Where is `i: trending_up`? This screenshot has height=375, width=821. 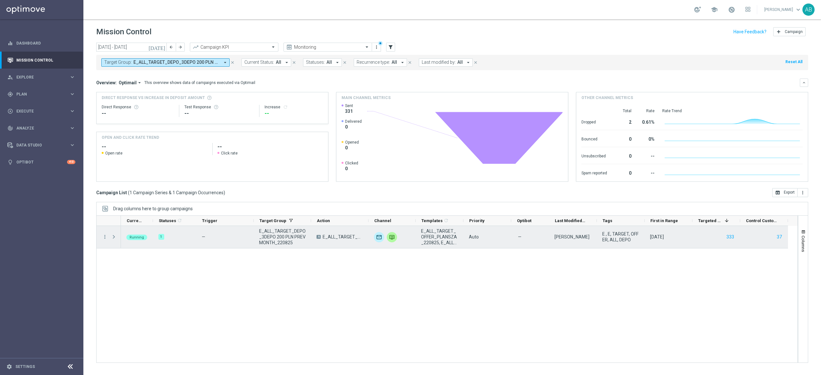 i: trending_up is located at coordinates (196, 47).